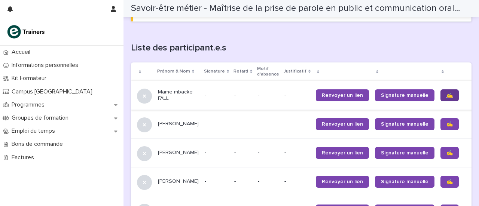  Describe the element at coordinates (30, 105) in the screenshot. I see `p: Programmes` at that location.